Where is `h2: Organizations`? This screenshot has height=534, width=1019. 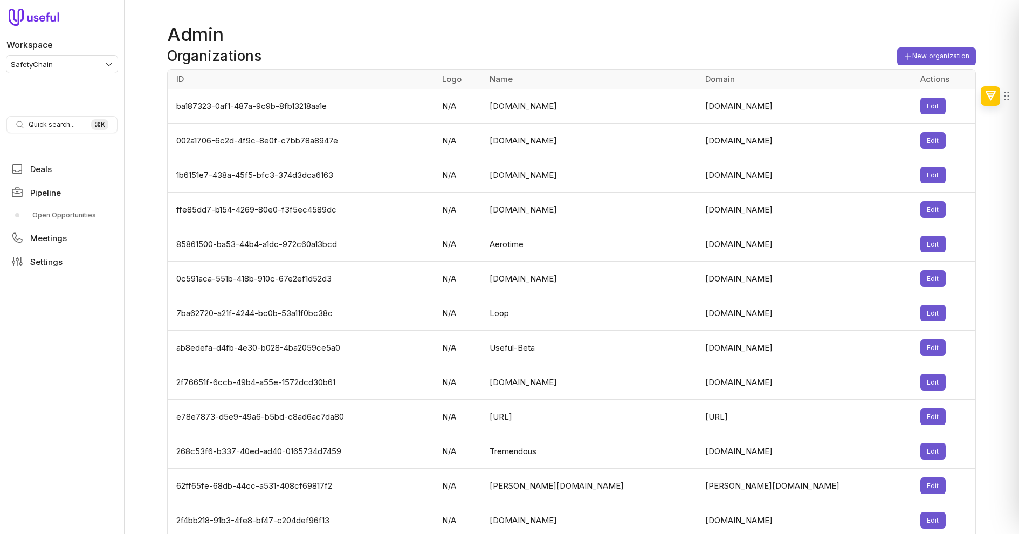
h2: Organizations is located at coordinates (214, 56).